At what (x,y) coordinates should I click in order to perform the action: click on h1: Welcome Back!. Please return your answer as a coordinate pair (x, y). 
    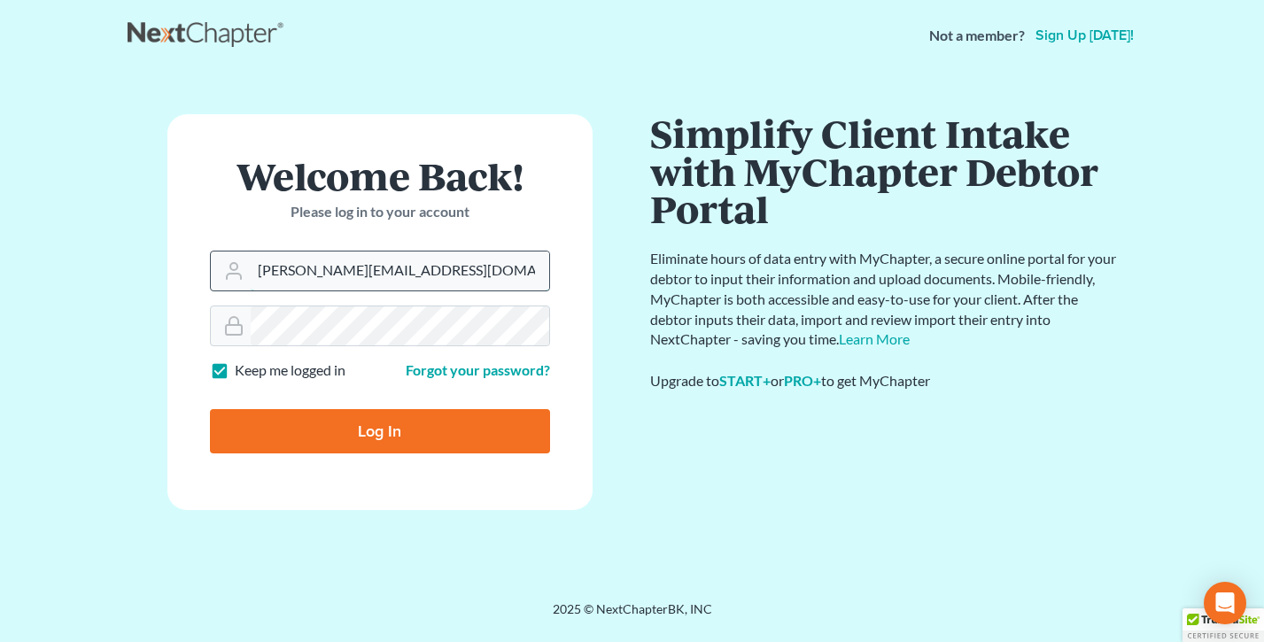
    Looking at the image, I should click on (380, 175).